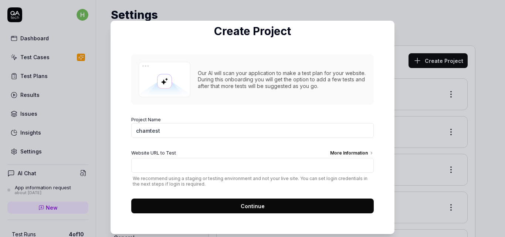  I want to click on input: Project Name, so click(252, 130).